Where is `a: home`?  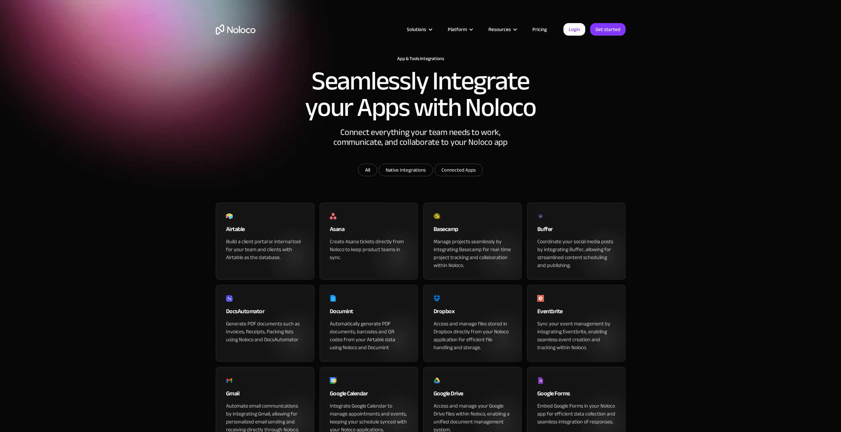 a: home is located at coordinates (235, 29).